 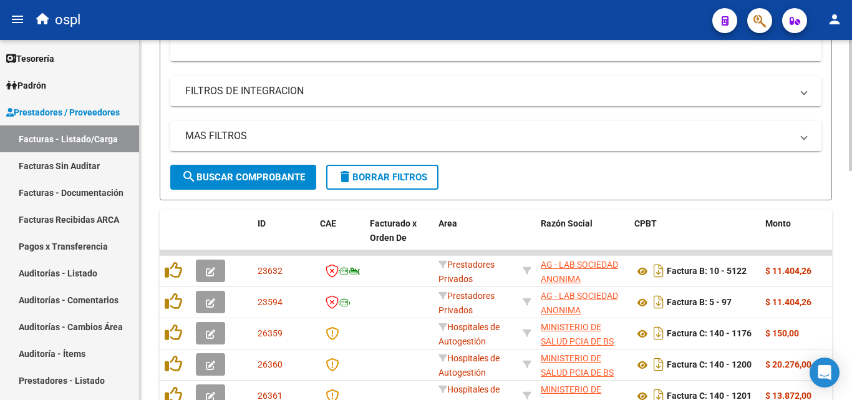 What do you see at coordinates (382, 177) in the screenshot?
I see `span: Borrar Filtros` at bounding box center [382, 177].